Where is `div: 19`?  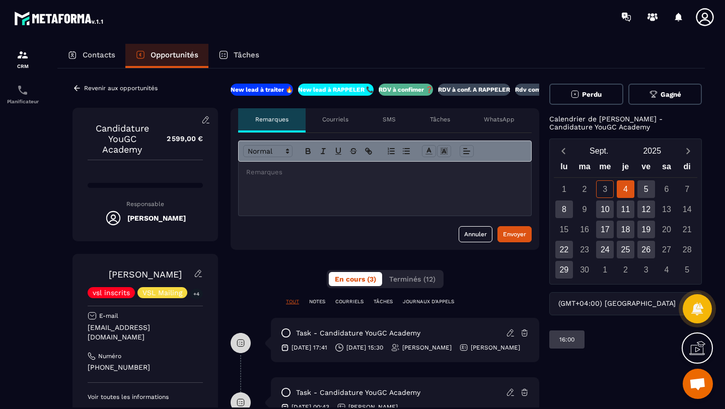
div: 19 is located at coordinates (646, 229).